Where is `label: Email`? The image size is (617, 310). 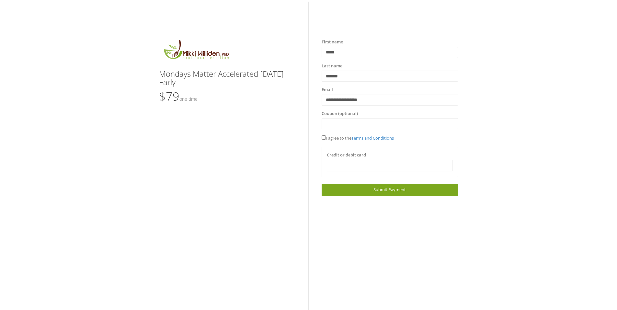
label: Email is located at coordinates (327, 90).